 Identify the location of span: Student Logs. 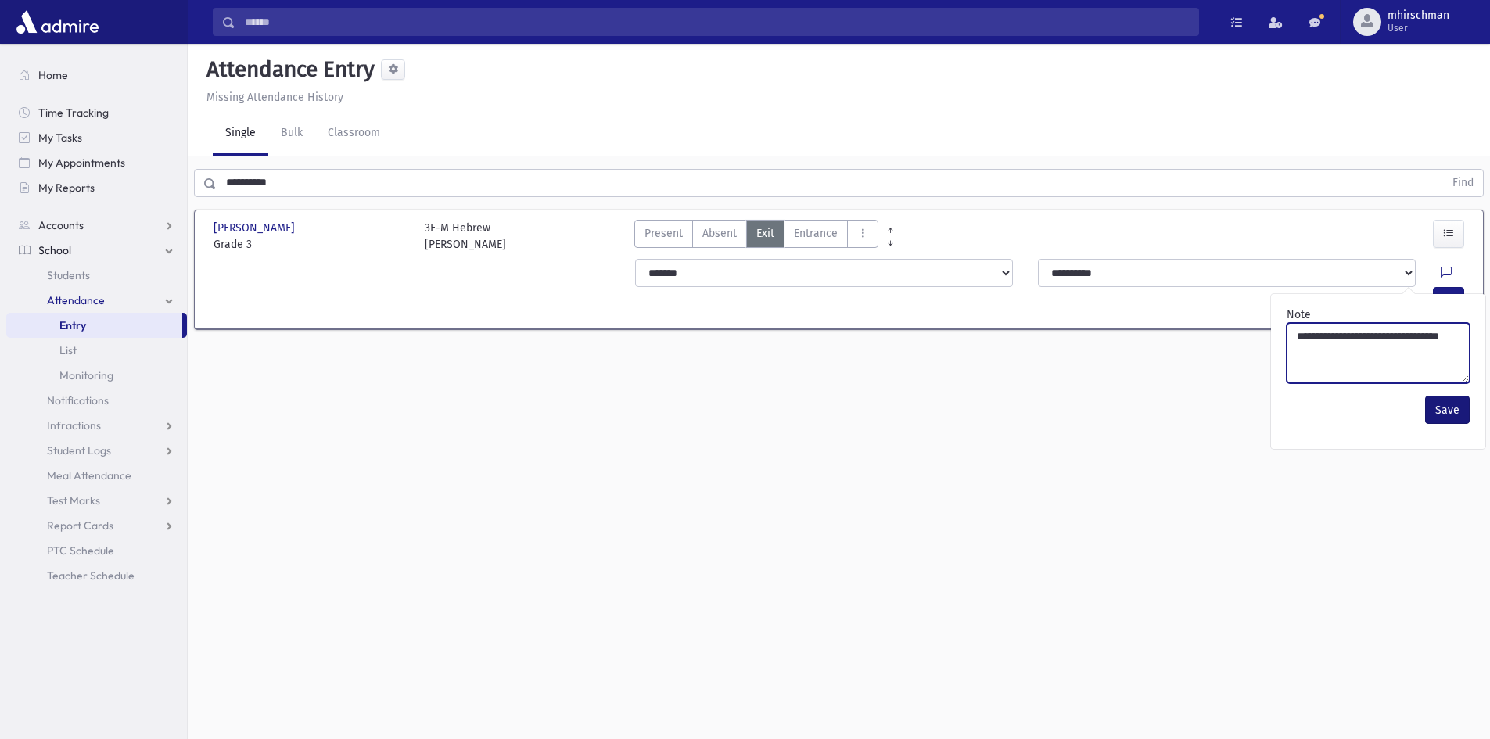
(79, 451).